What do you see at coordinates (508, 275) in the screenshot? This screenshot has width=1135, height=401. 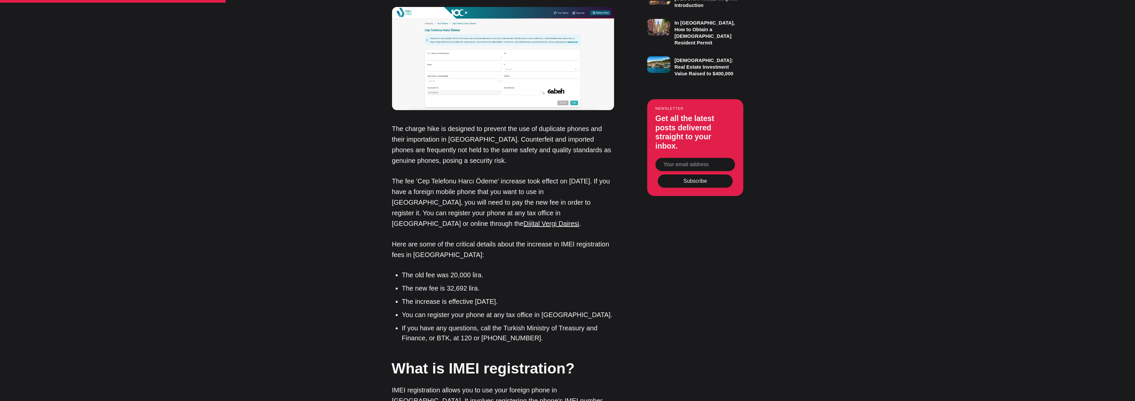 I see `li: The old fee was 20,000 lira.` at bounding box center [508, 275].